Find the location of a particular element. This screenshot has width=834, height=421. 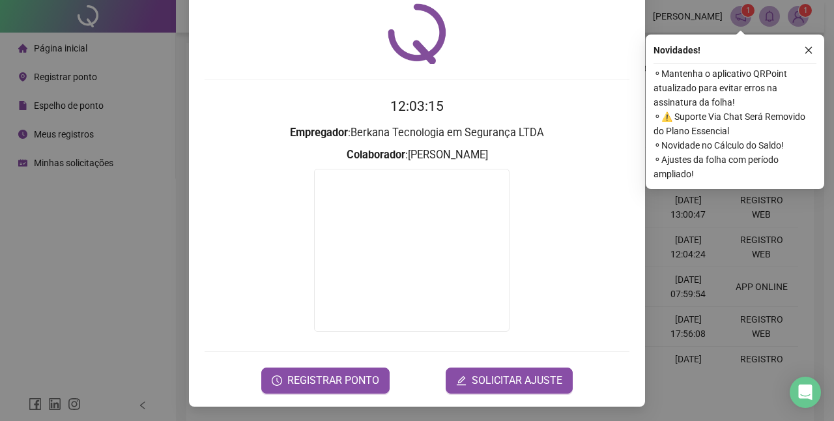

span: ⚬ Ajustes da folha com período ampliado! is located at coordinates (735, 167).